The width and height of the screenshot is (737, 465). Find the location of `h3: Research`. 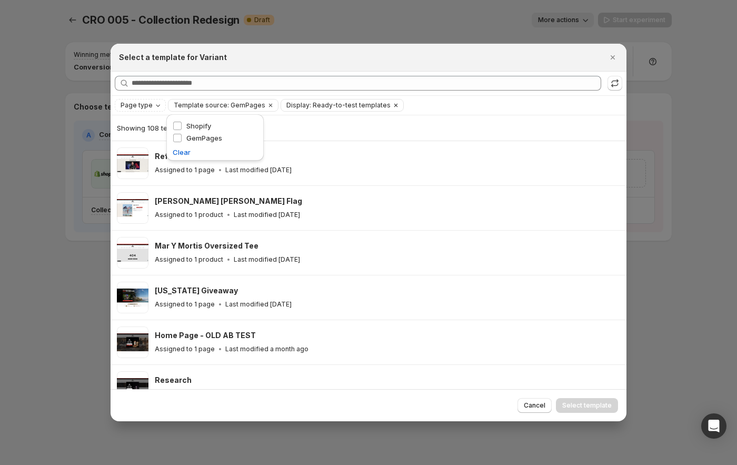

h3: Research is located at coordinates (173, 380).